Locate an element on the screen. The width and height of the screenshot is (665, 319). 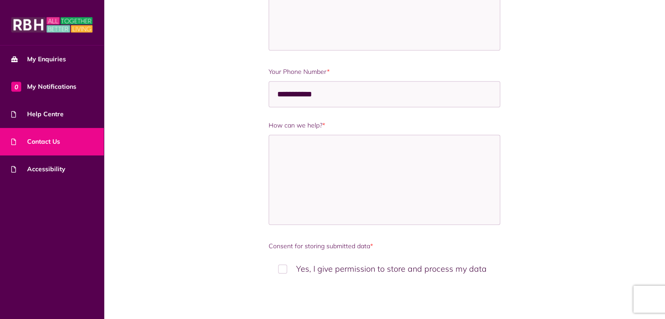
img: MyRBH is located at coordinates (52, 25).